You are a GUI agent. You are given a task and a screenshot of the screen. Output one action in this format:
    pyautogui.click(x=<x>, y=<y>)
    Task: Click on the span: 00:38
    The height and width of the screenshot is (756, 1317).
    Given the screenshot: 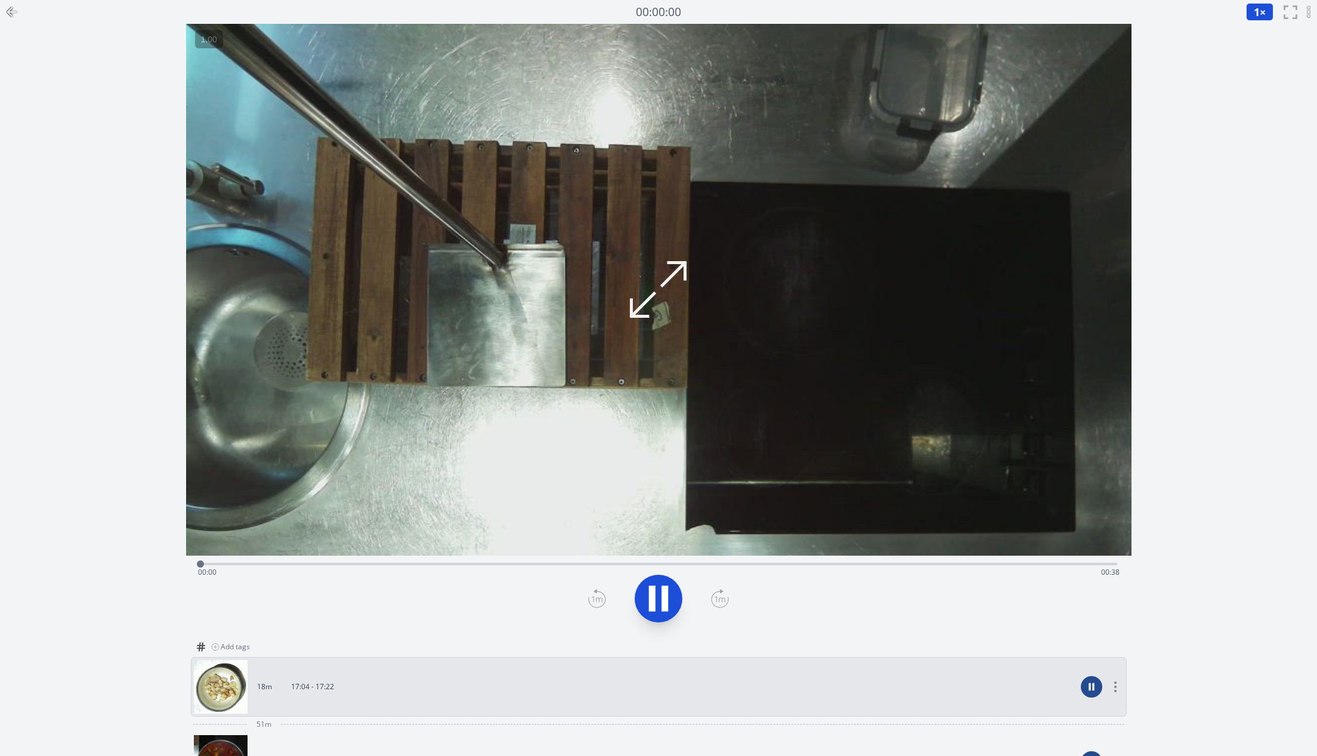 What is the action you would take?
    pyautogui.click(x=1110, y=572)
    